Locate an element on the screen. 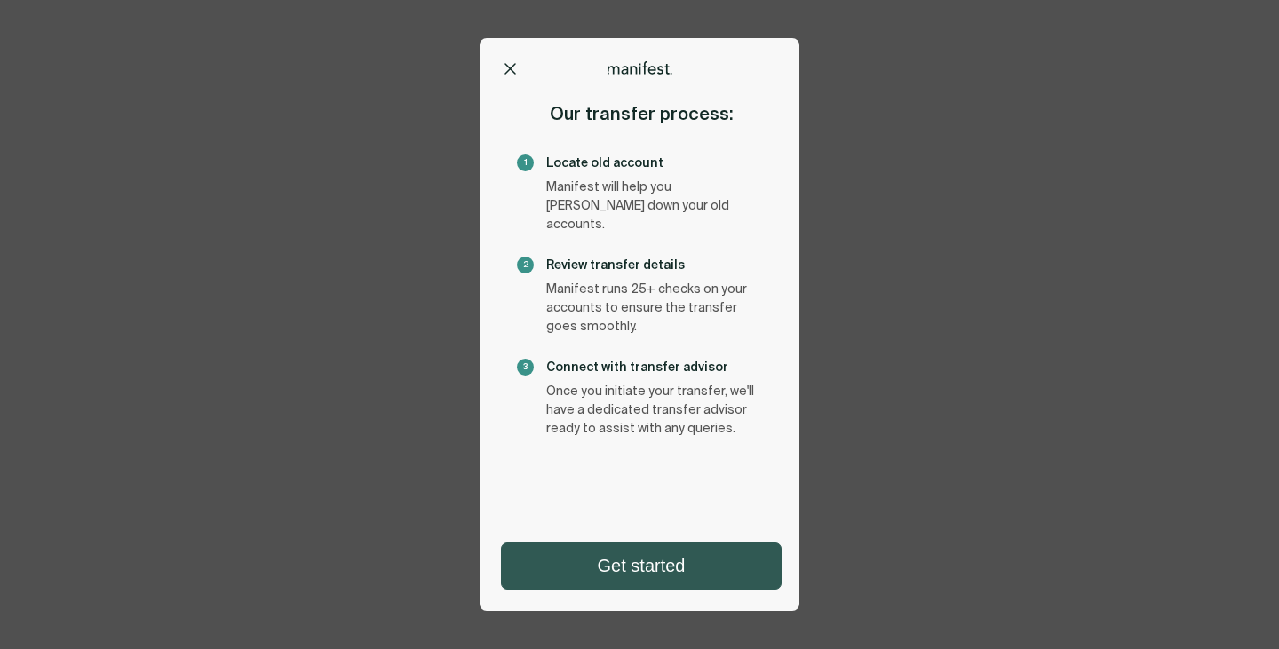 The width and height of the screenshot is (1279, 649). p: Manifest runs 25+ checks on your accounts to ensure the transfer goes smoothly. is located at coordinates (651, 308).